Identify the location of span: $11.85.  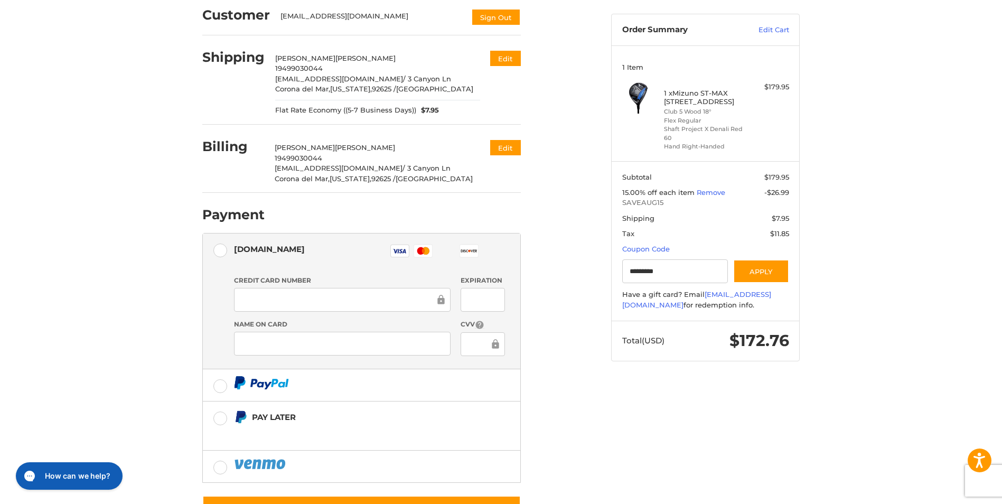
(779, 233).